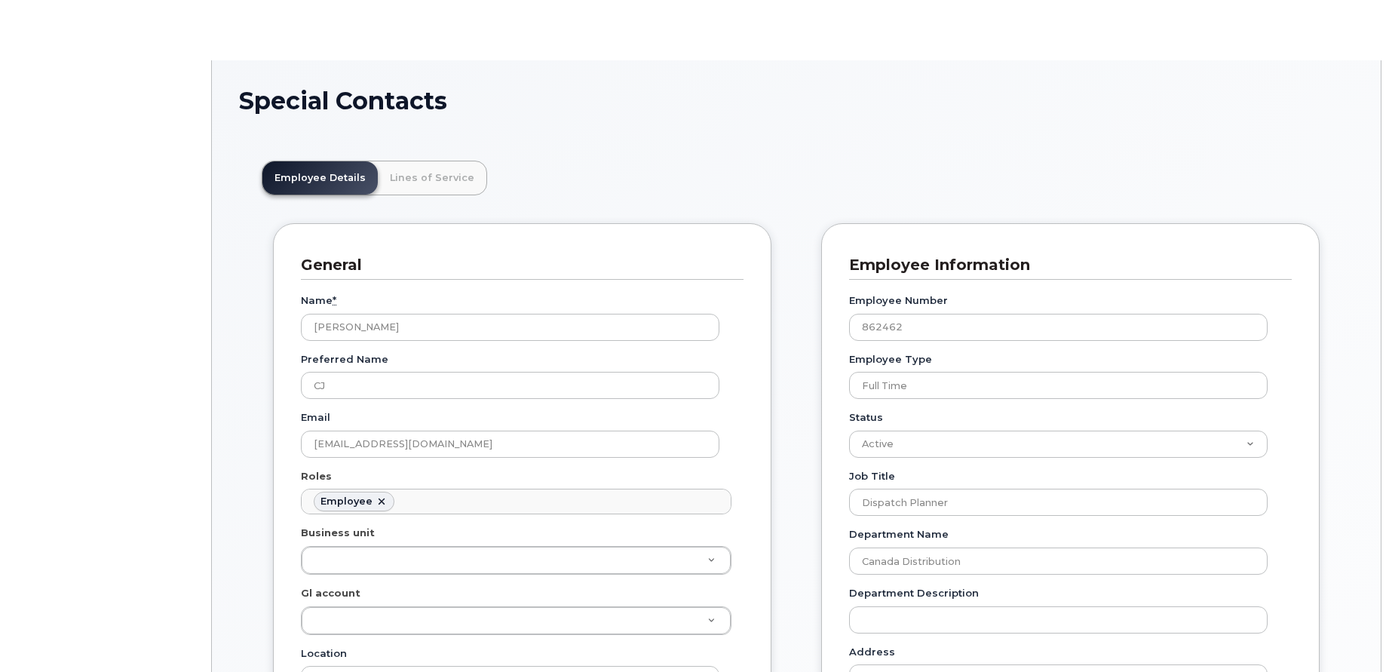  What do you see at coordinates (334, 300) in the screenshot?
I see `abbr: required` at bounding box center [334, 300].